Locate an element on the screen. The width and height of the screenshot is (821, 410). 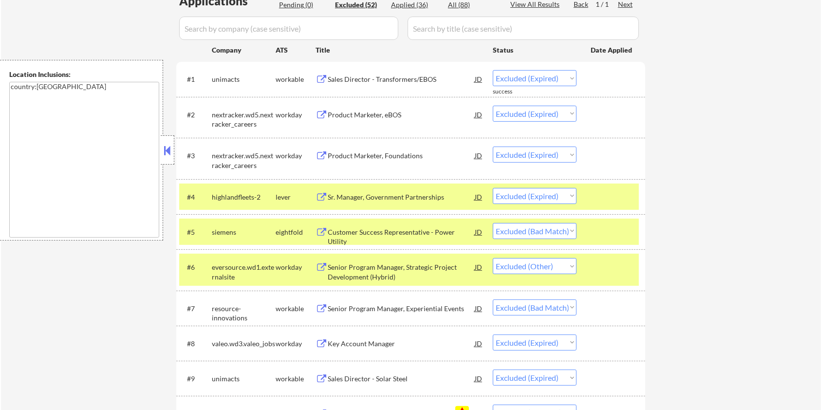
div: valeo.wd3.valeo_jobs is located at coordinates (243, 344).